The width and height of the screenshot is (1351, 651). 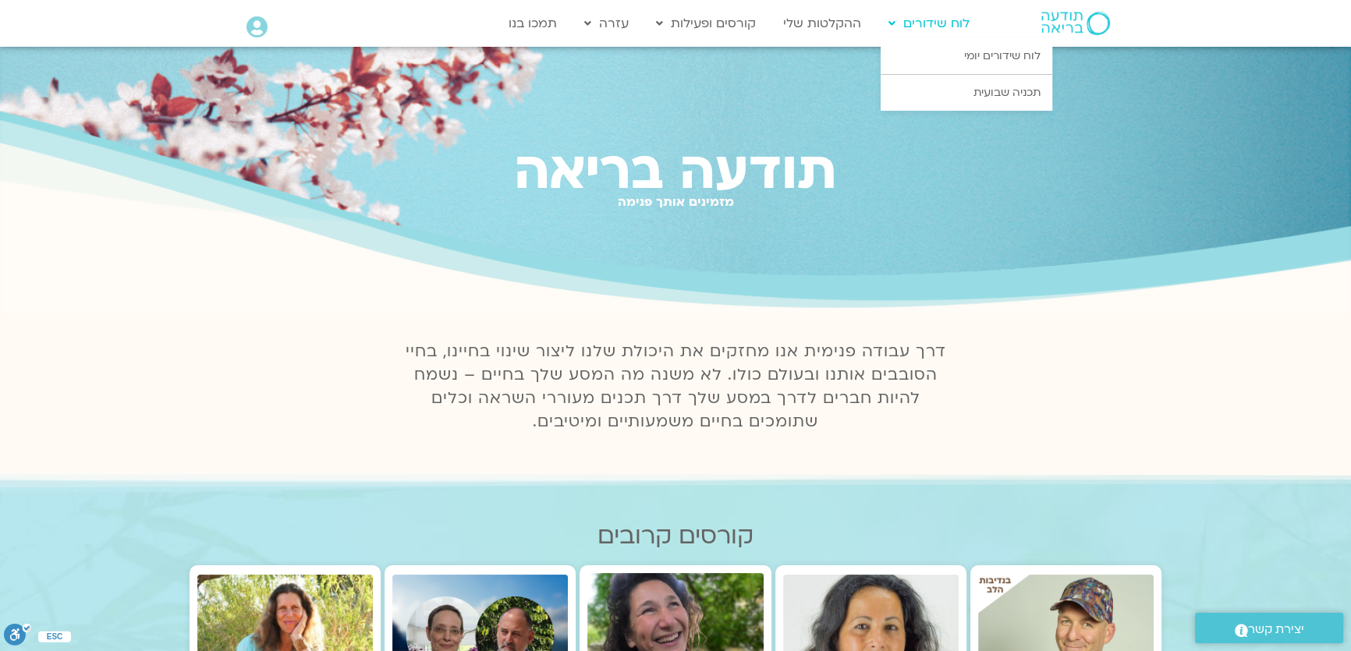 I want to click on p: דרך עבודה פנימית אנו מחזקים את היכולת שלנו ליצור שינוי בחיינו, בחיי הסובבים אותנו ובעולם כולו. לא..., so click(x=676, y=387).